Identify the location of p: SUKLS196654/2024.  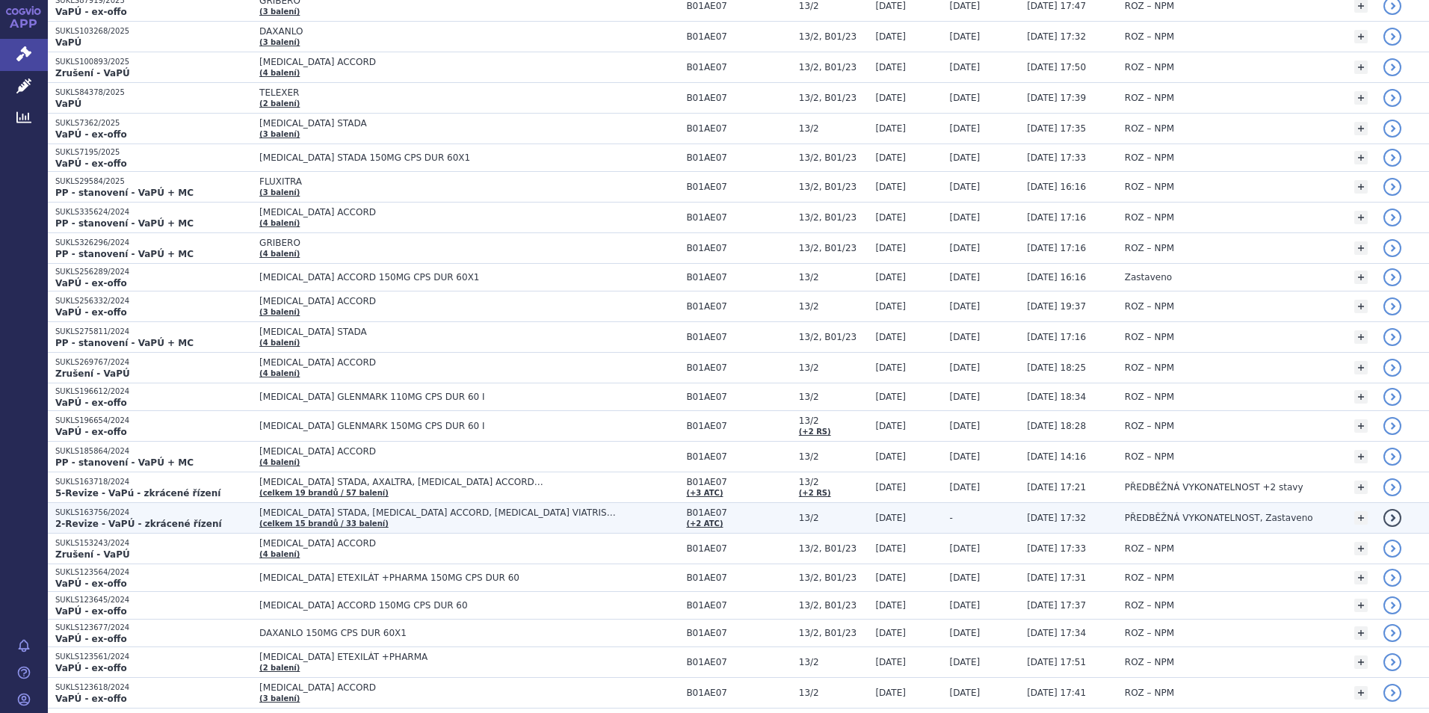
(153, 421).